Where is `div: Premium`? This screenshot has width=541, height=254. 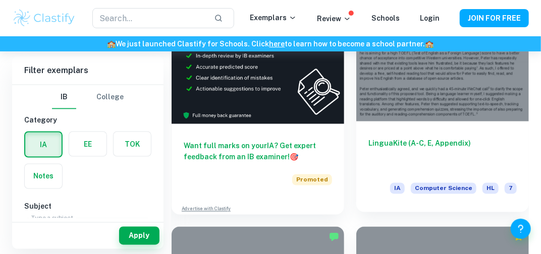
div: Premium is located at coordinates (519, 237).